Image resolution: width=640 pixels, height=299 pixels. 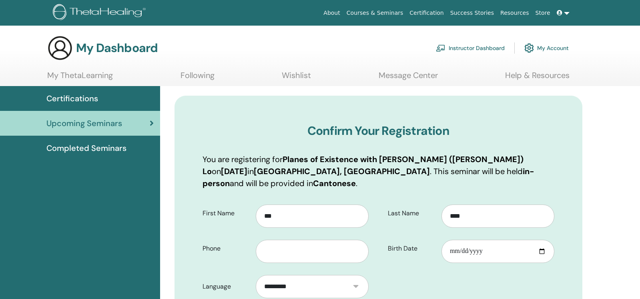 What do you see at coordinates (537, 78) in the screenshot?
I see `a: Help & Resources` at bounding box center [537, 78].